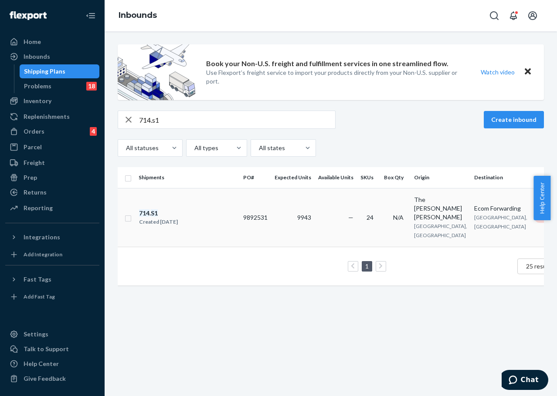 Image resolution: width=557 pixels, height=396 pixels. What do you see at coordinates (33, 147) in the screenshot?
I see `div: Parcel` at bounding box center [33, 147].